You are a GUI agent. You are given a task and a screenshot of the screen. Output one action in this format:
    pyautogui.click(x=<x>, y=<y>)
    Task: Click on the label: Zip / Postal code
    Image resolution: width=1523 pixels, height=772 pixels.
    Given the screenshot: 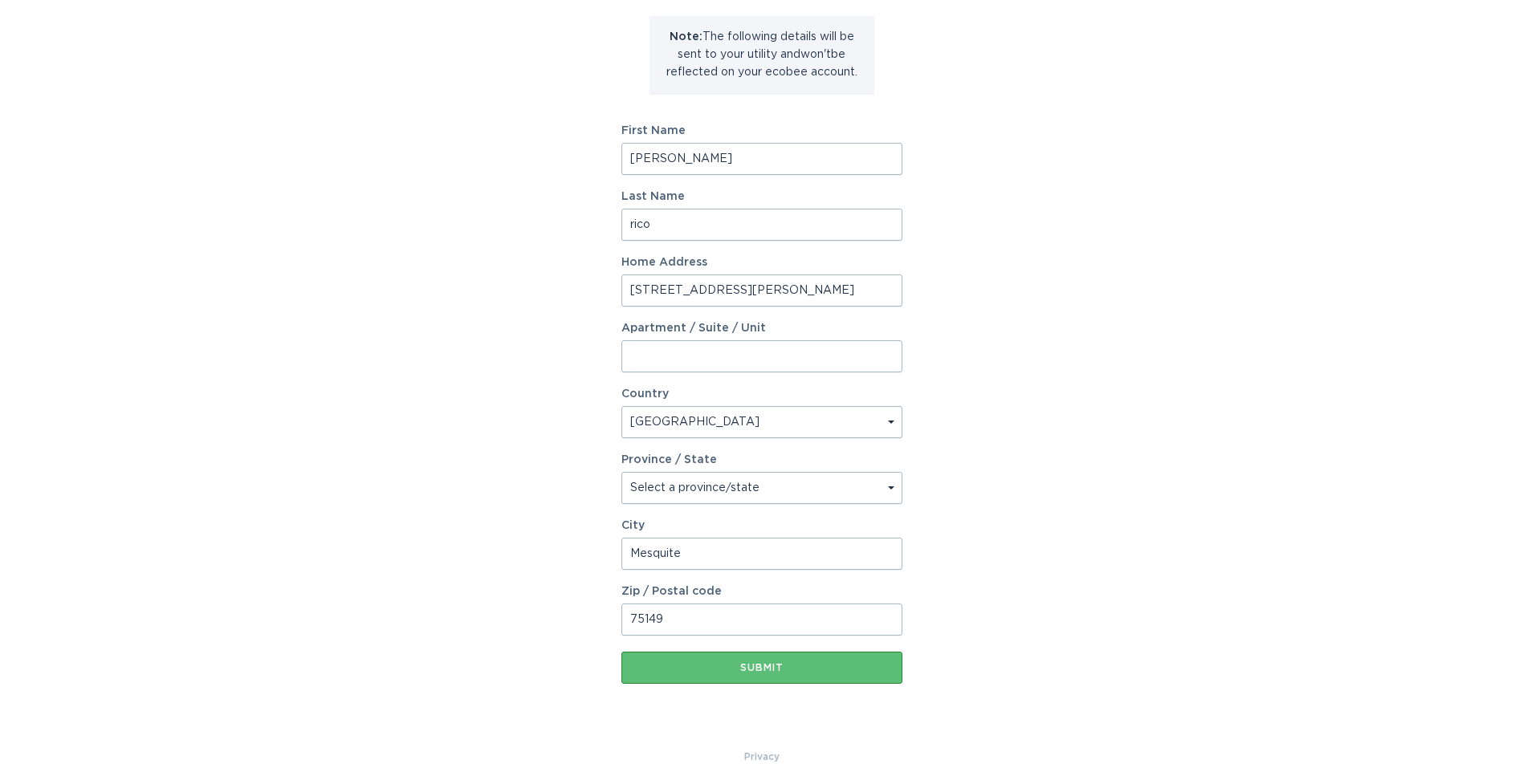 What is the action you would take?
    pyautogui.click(x=762, y=592)
    